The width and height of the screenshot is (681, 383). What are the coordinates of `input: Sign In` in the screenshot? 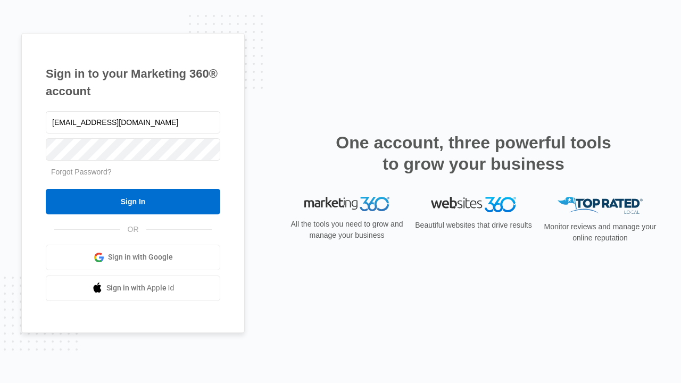 It's located at (133, 202).